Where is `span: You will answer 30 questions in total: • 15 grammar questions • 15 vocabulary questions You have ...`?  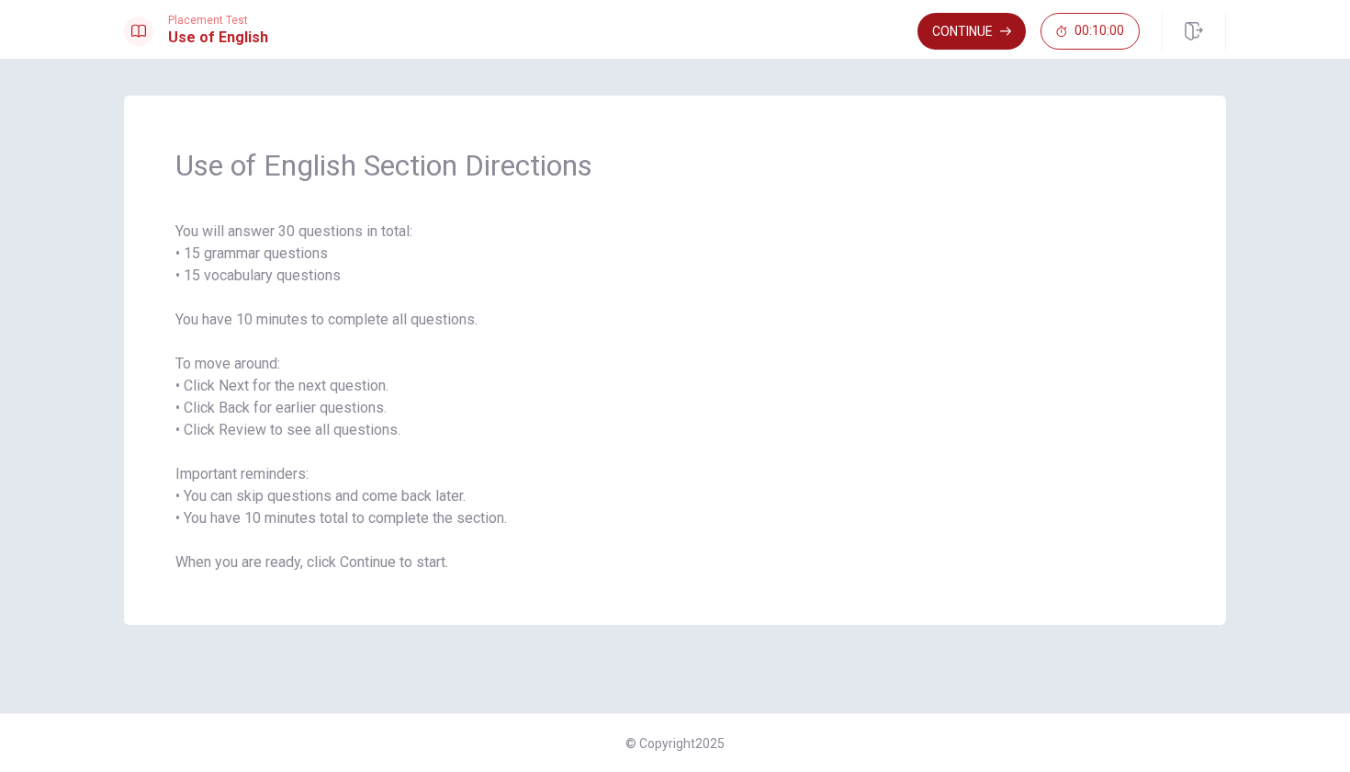 span: You will answer 30 questions in total: • 15 grammar questions • 15 vocabulary questions You have ... is located at coordinates (675, 397).